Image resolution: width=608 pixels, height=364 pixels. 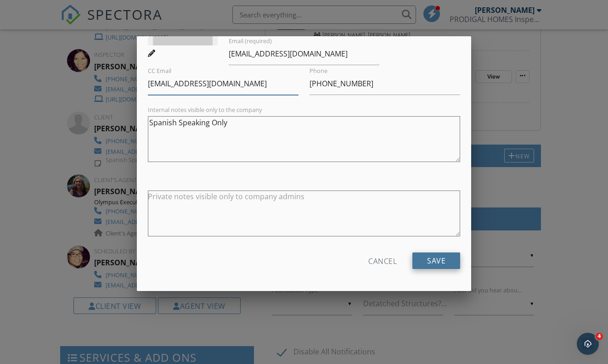 What do you see at coordinates (205, 110) in the screenshot?
I see `label: Internal notes visible only to the company` at bounding box center [205, 110].